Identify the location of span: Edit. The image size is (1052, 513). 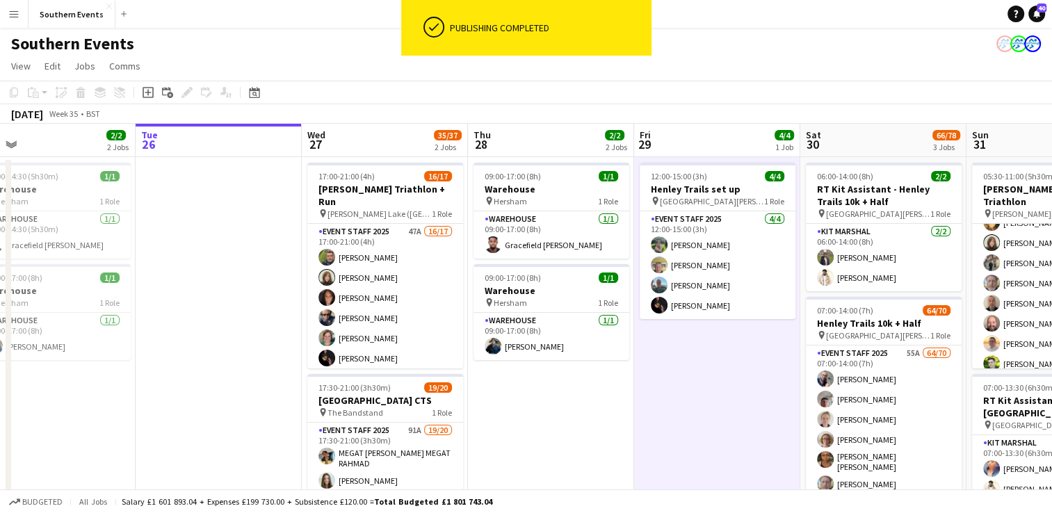
(52, 66).